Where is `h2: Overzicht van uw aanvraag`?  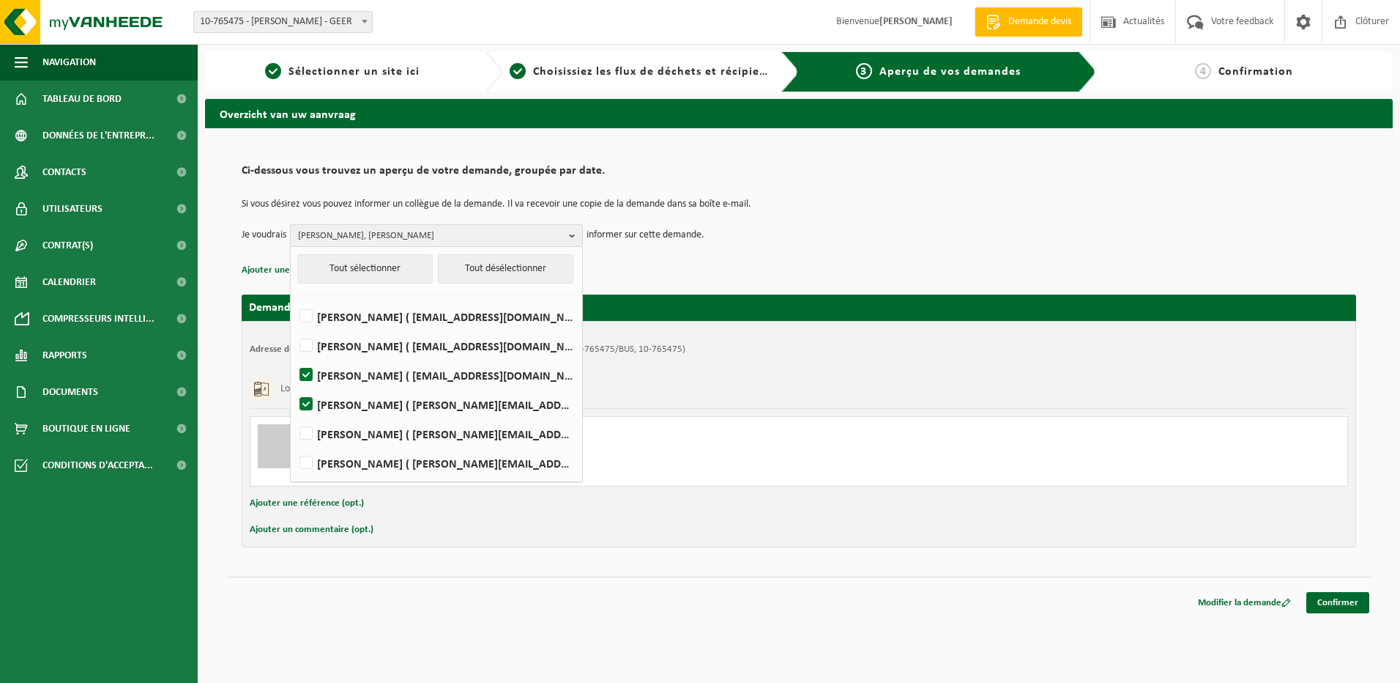
h2: Overzicht van uw aanvraag is located at coordinates (799, 113).